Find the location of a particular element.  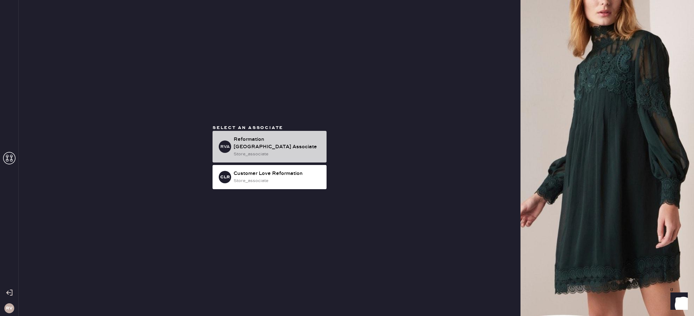

h3: CLR is located at coordinates (225, 177).